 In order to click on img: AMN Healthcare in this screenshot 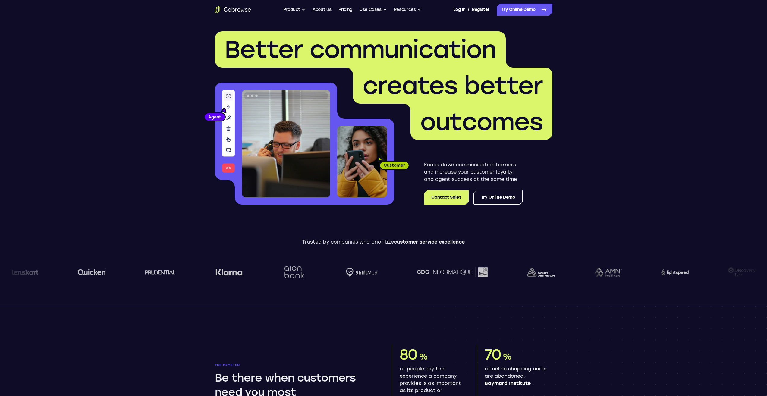, I will do `click(608, 272)`.